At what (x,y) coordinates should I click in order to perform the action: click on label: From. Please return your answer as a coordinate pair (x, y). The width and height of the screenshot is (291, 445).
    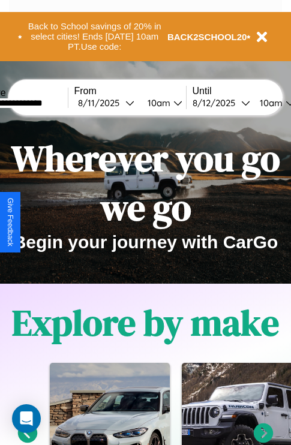
    Looking at the image, I should click on (130, 91).